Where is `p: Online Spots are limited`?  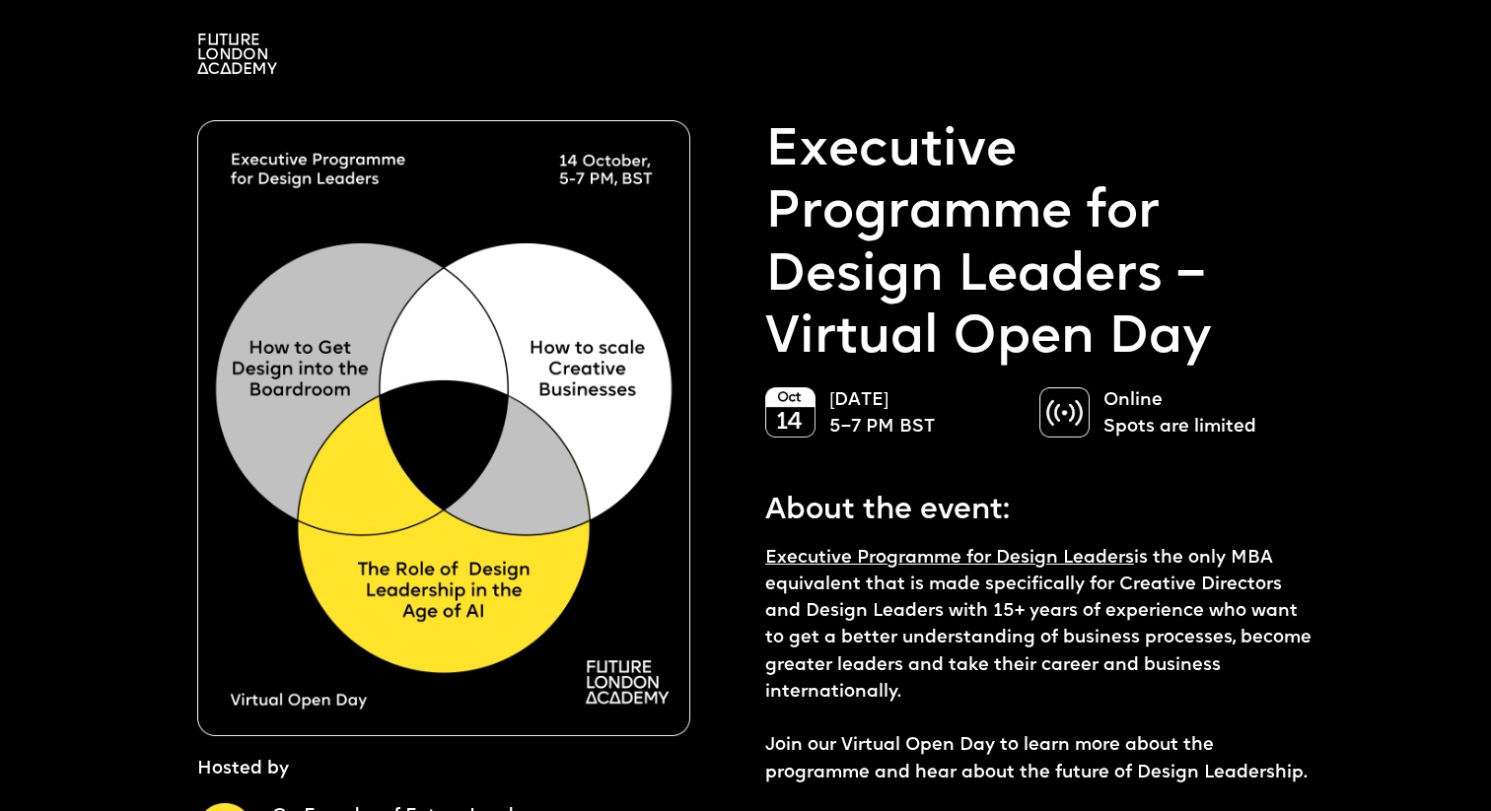 p: Online Spots are limited is located at coordinates (1198, 414).